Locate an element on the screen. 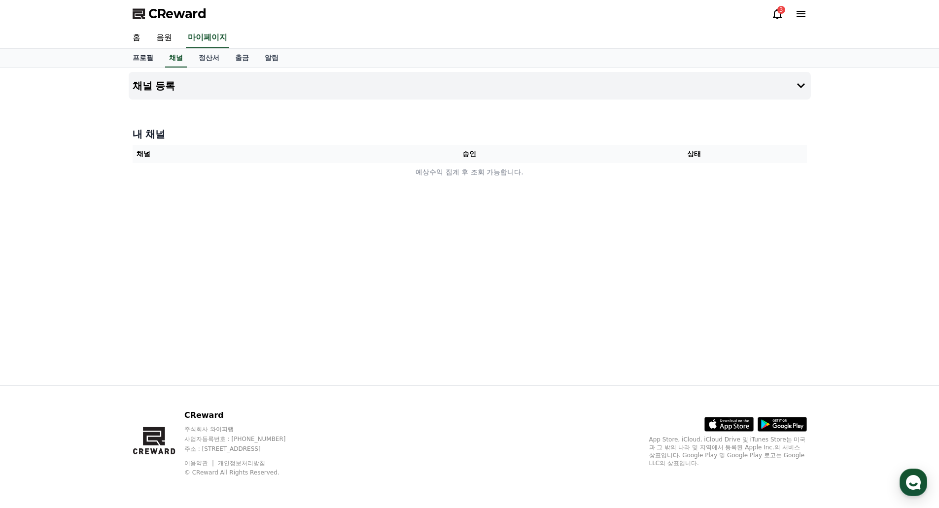  span: 대화 is located at coordinates (96, 332).